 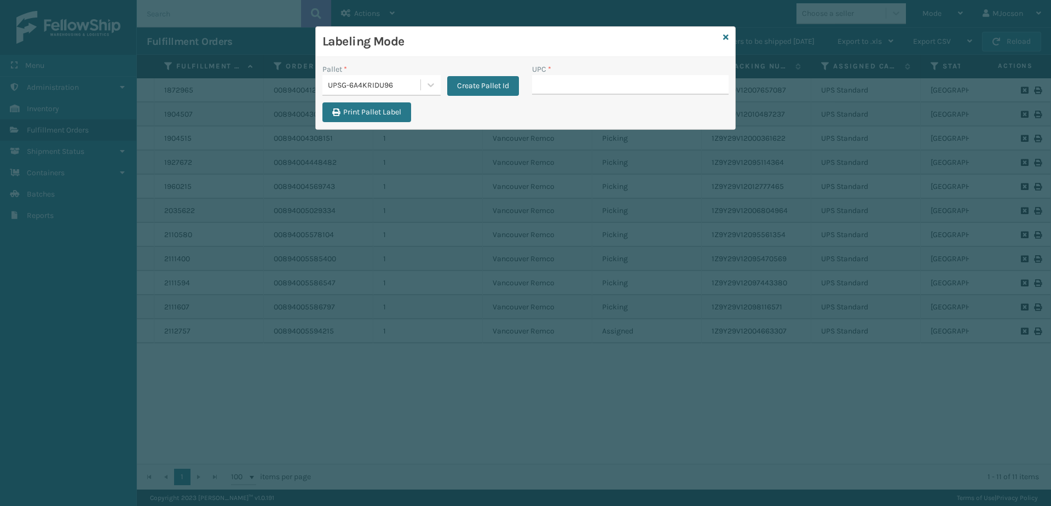 What do you see at coordinates (374, 85) in the screenshot?
I see `div: UPSG-6A4KRIDU96` at bounding box center [374, 85].